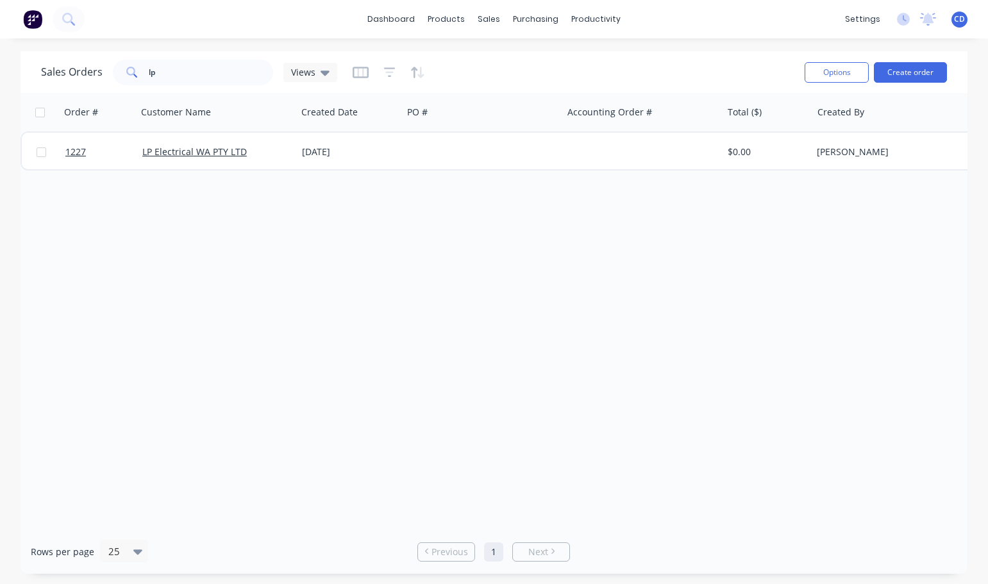 This screenshot has width=988, height=584. What do you see at coordinates (194, 151) in the screenshot?
I see `a: LP Electrical WA PTY LTD` at bounding box center [194, 151].